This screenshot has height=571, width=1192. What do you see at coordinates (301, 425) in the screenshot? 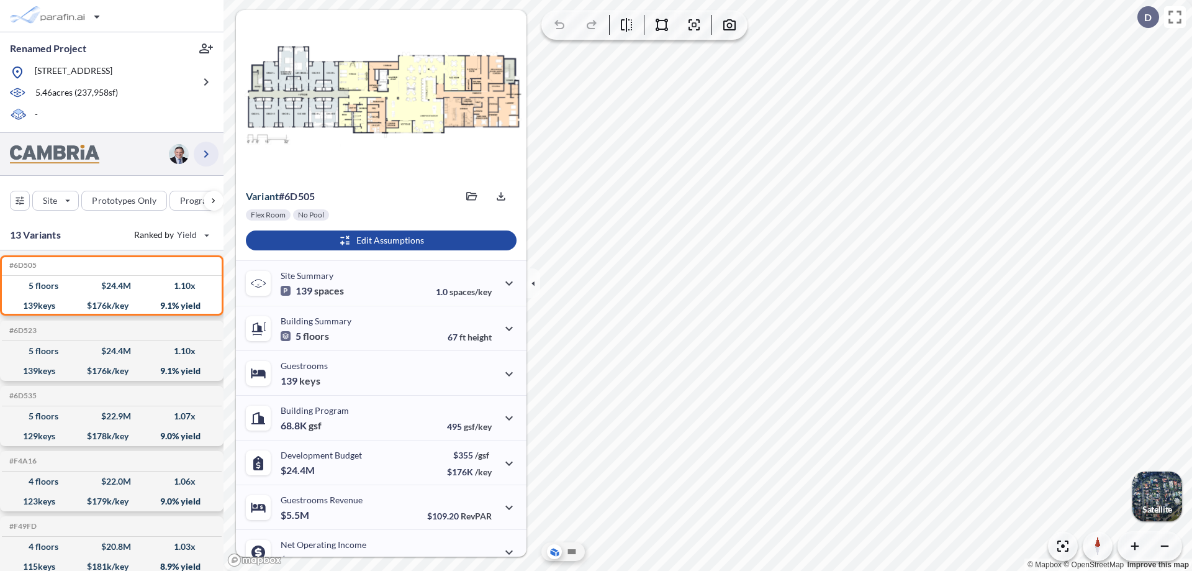
I see `p: 68.8K` at bounding box center [301, 425].